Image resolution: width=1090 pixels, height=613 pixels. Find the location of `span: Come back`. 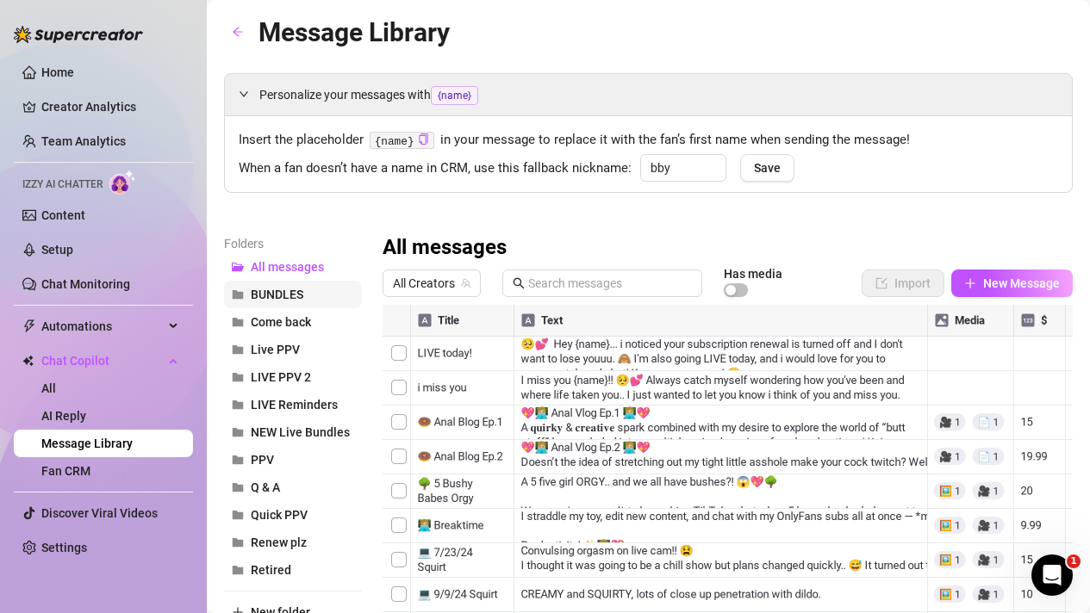

span: Come back is located at coordinates (281, 322).